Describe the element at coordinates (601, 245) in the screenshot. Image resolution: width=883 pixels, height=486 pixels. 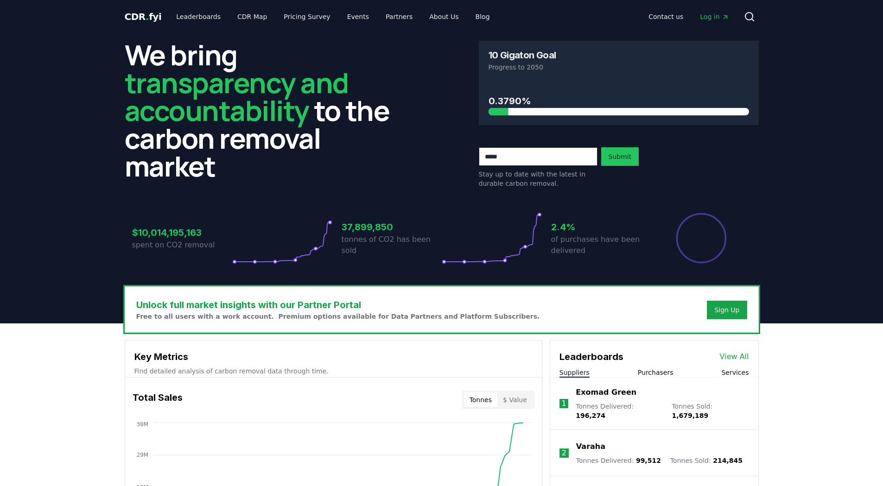
I see `p: of purchases have been delivered` at that location.